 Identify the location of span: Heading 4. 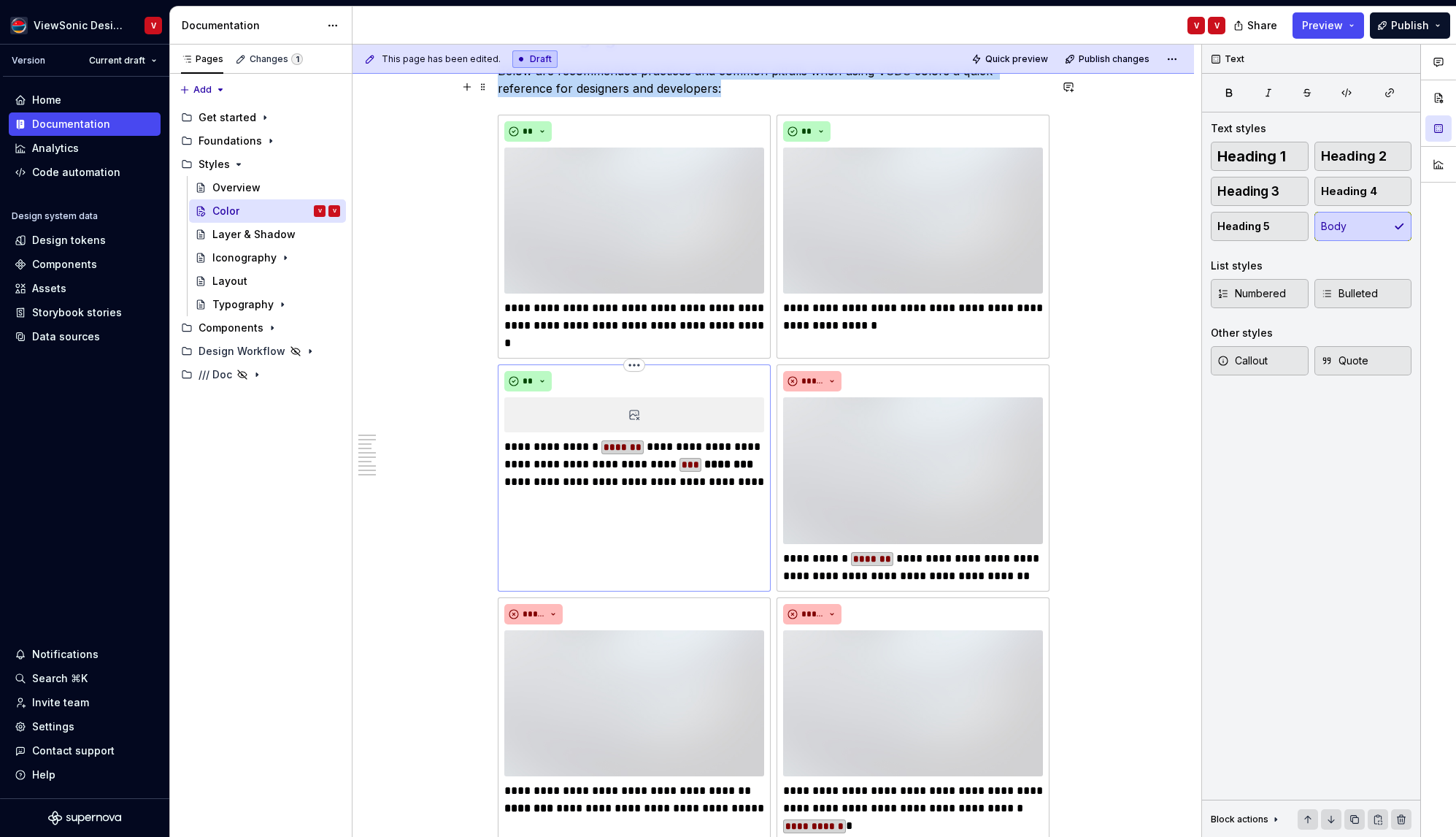
(1349, 192).